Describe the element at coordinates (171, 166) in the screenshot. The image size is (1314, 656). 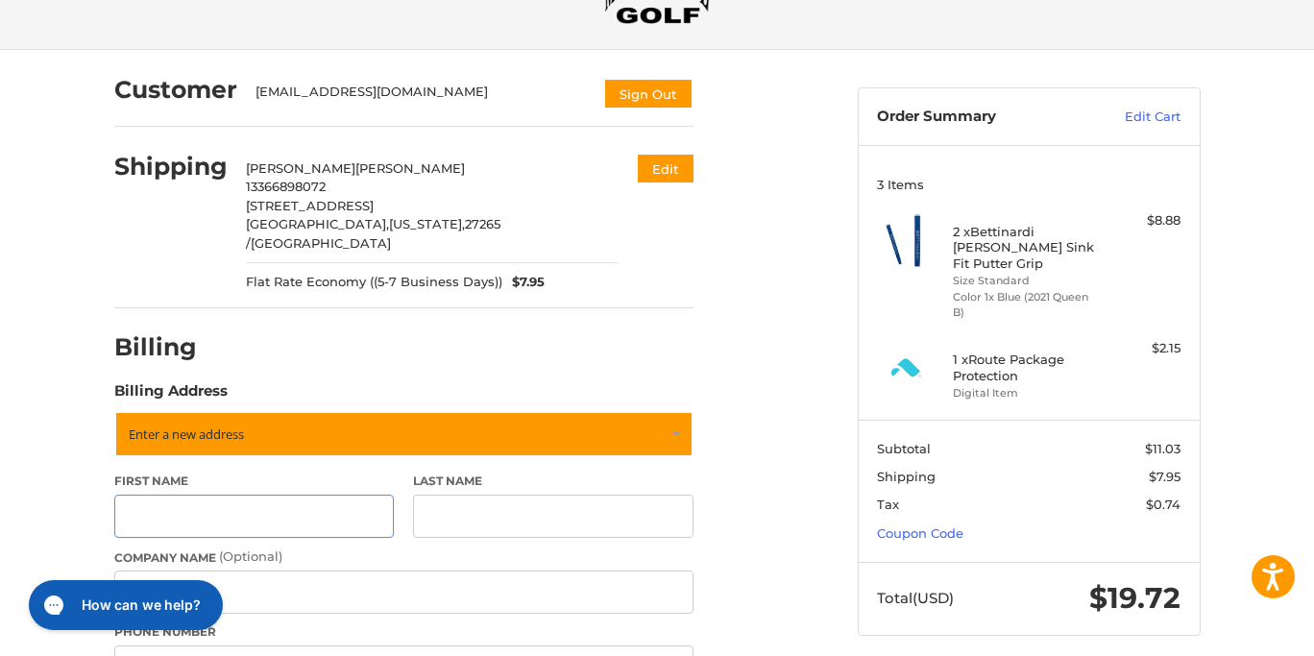
I see `h2: Shipping` at that location.